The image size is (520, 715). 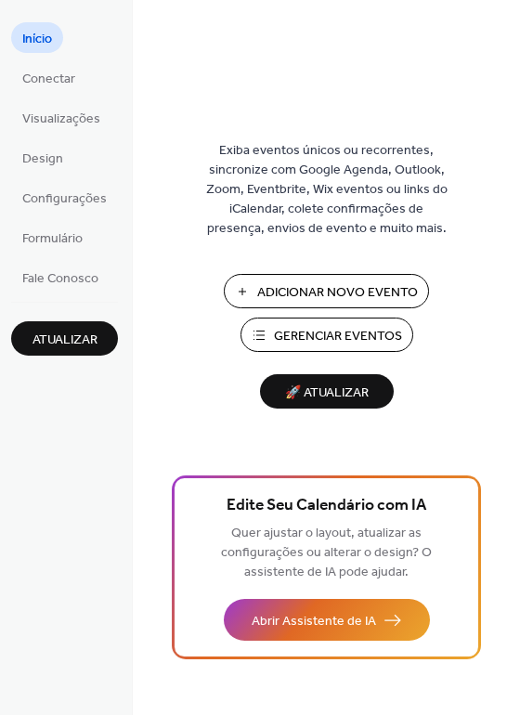 What do you see at coordinates (65, 340) in the screenshot?
I see `span: Atualizar` at bounding box center [65, 340].